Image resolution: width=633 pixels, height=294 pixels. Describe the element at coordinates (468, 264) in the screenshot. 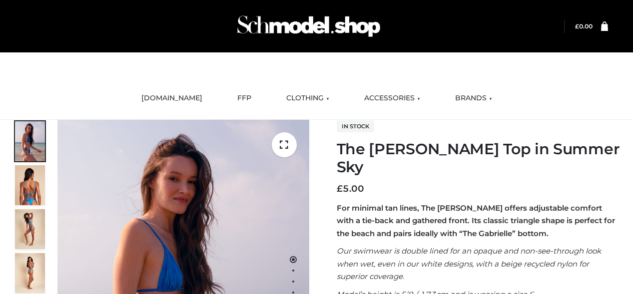

I see `em: Our swimwear is double lined for an opaque and non-see-through look when wet, even in our white d...` at that location.